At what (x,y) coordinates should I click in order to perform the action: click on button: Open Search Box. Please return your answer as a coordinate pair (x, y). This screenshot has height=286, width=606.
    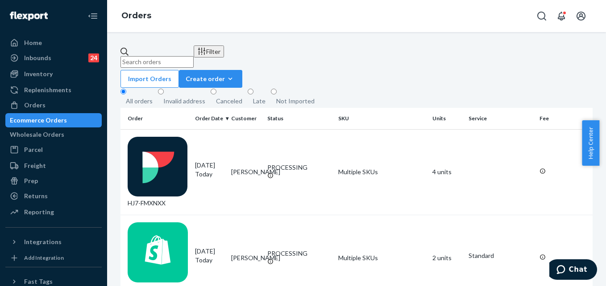
    Looking at the image, I should click on (542, 16).